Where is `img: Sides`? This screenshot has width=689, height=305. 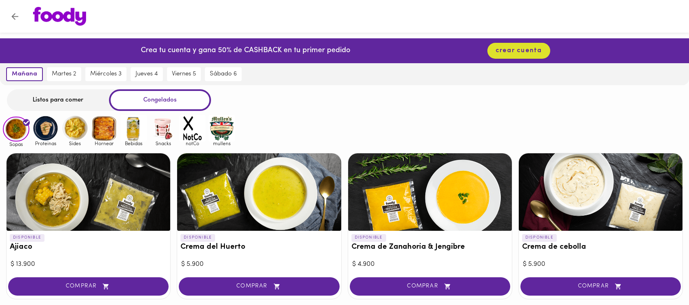
img: Sides is located at coordinates (75, 128).